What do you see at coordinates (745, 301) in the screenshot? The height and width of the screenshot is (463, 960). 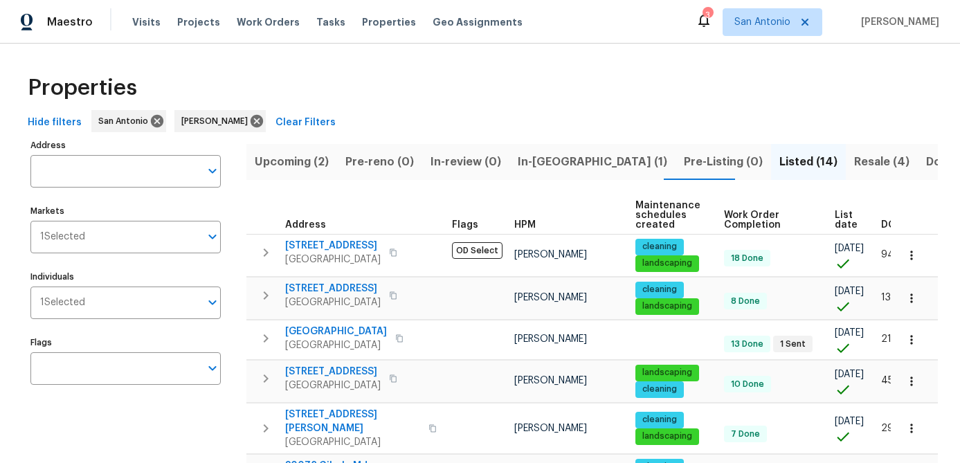 I see `span: 8 Done` at bounding box center [745, 301].